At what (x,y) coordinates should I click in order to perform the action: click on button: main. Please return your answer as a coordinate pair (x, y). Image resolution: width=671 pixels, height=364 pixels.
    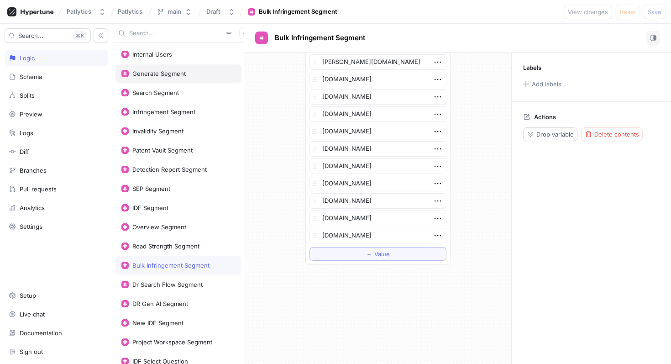
    Looking at the image, I should click on (174, 11).